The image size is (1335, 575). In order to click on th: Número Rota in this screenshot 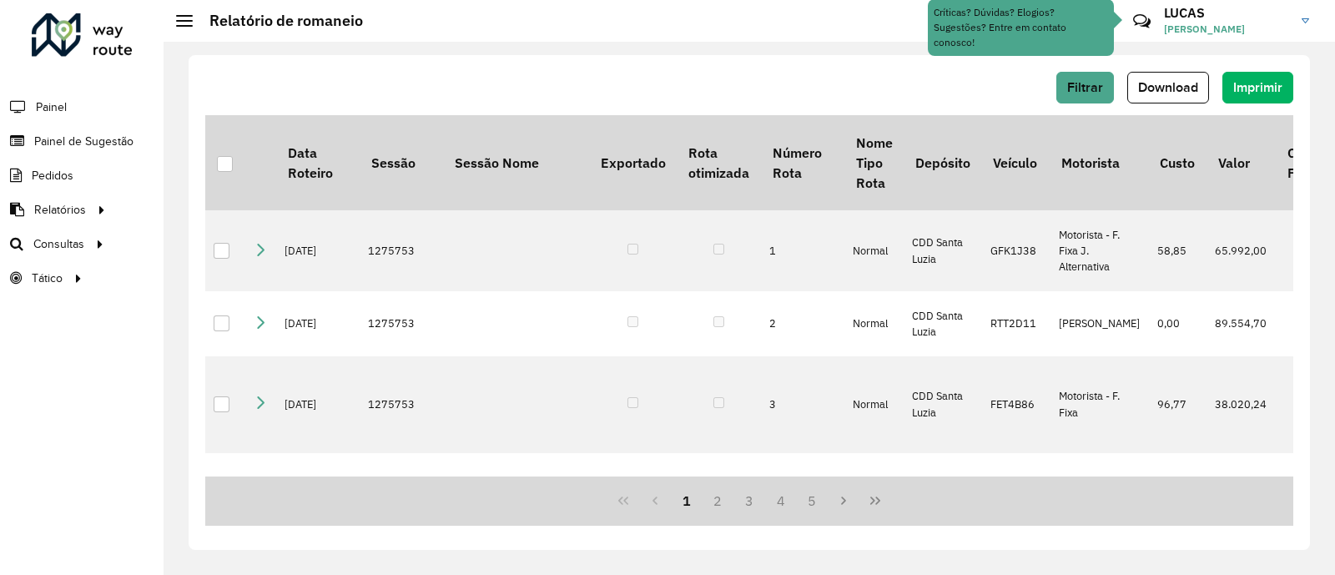, I will do `click(803, 163)`.